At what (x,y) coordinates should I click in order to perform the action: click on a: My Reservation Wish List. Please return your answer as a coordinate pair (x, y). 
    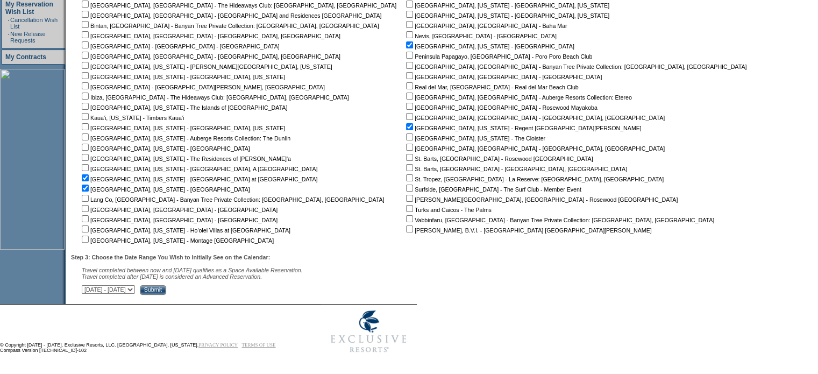
    Looking at the image, I should click on (29, 8).